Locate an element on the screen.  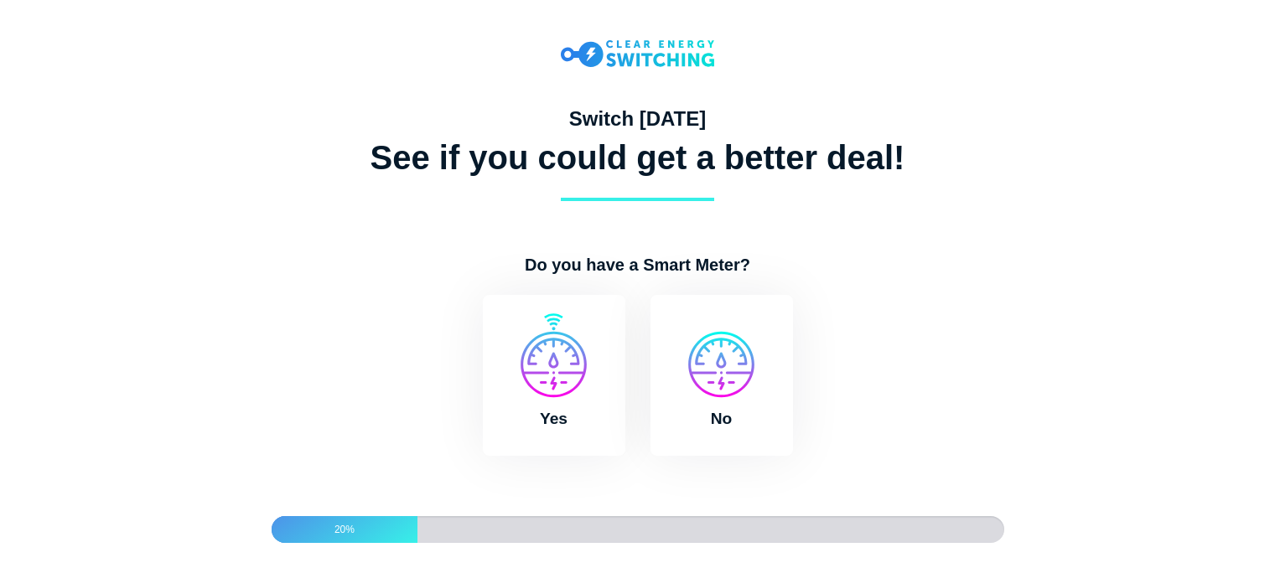
label: Yes is located at coordinates (554, 375).